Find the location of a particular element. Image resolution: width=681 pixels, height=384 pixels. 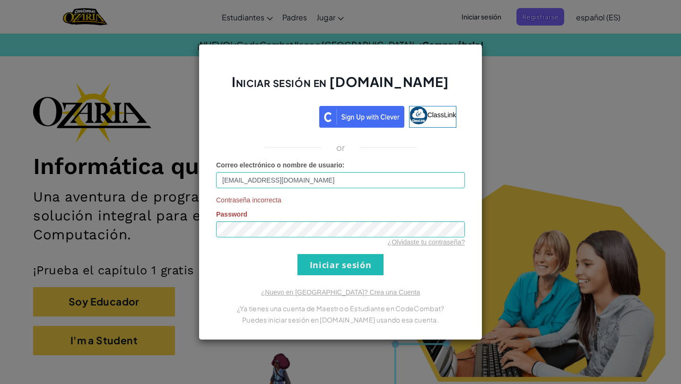

span: Password is located at coordinates (232, 214).